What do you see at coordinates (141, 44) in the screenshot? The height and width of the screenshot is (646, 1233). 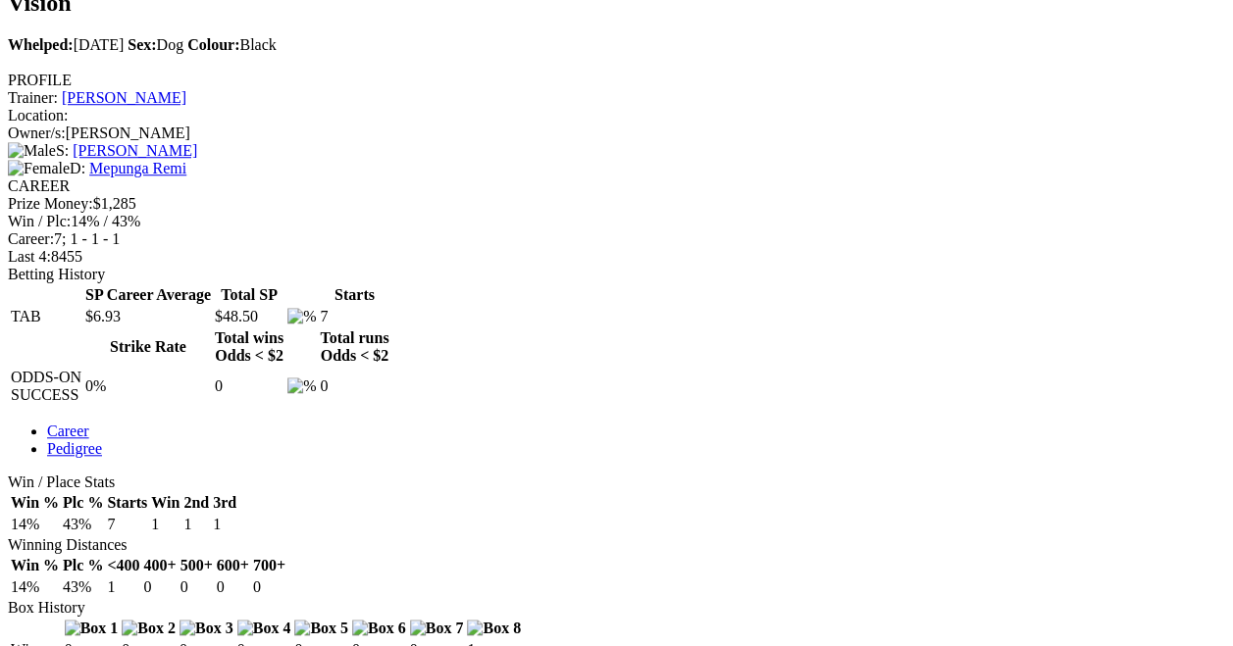 I see `b: Sex:` at bounding box center [141, 44].